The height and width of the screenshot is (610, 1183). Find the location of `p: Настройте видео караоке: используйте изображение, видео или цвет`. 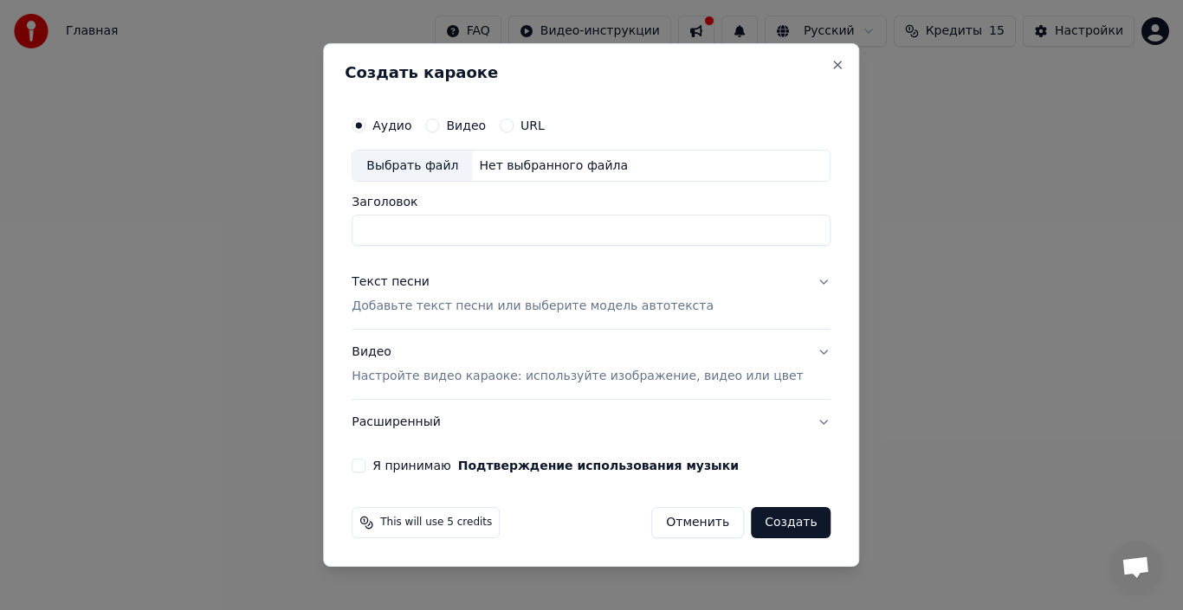

p: Настройте видео караоке: используйте изображение, видео или цвет is located at coordinates (577, 377).